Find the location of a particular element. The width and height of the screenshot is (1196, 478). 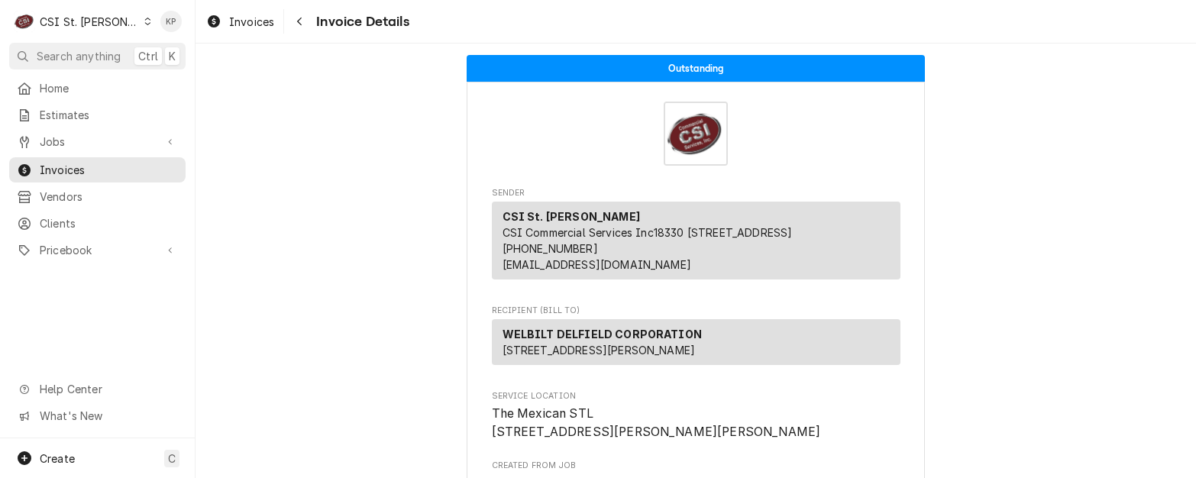

span: Search anything is located at coordinates (79, 56).